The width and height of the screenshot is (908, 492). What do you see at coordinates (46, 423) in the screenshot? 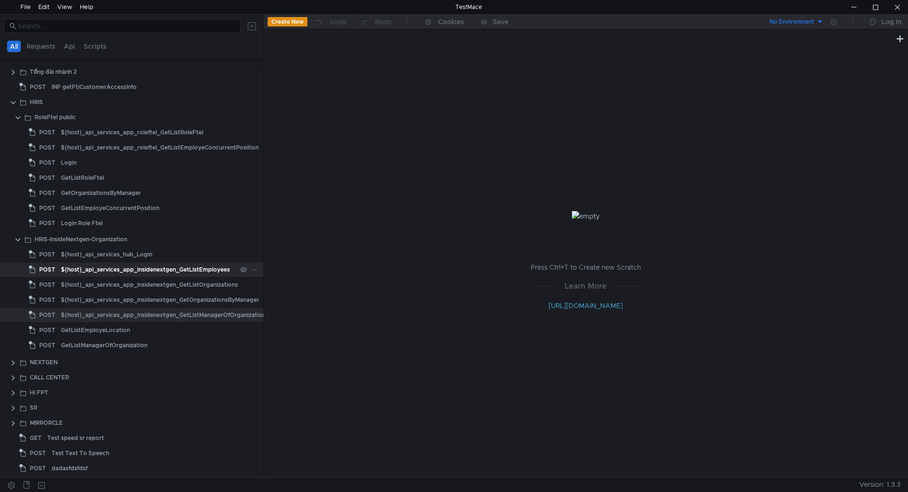
I see `div: MIRRORCLE` at bounding box center [46, 423].